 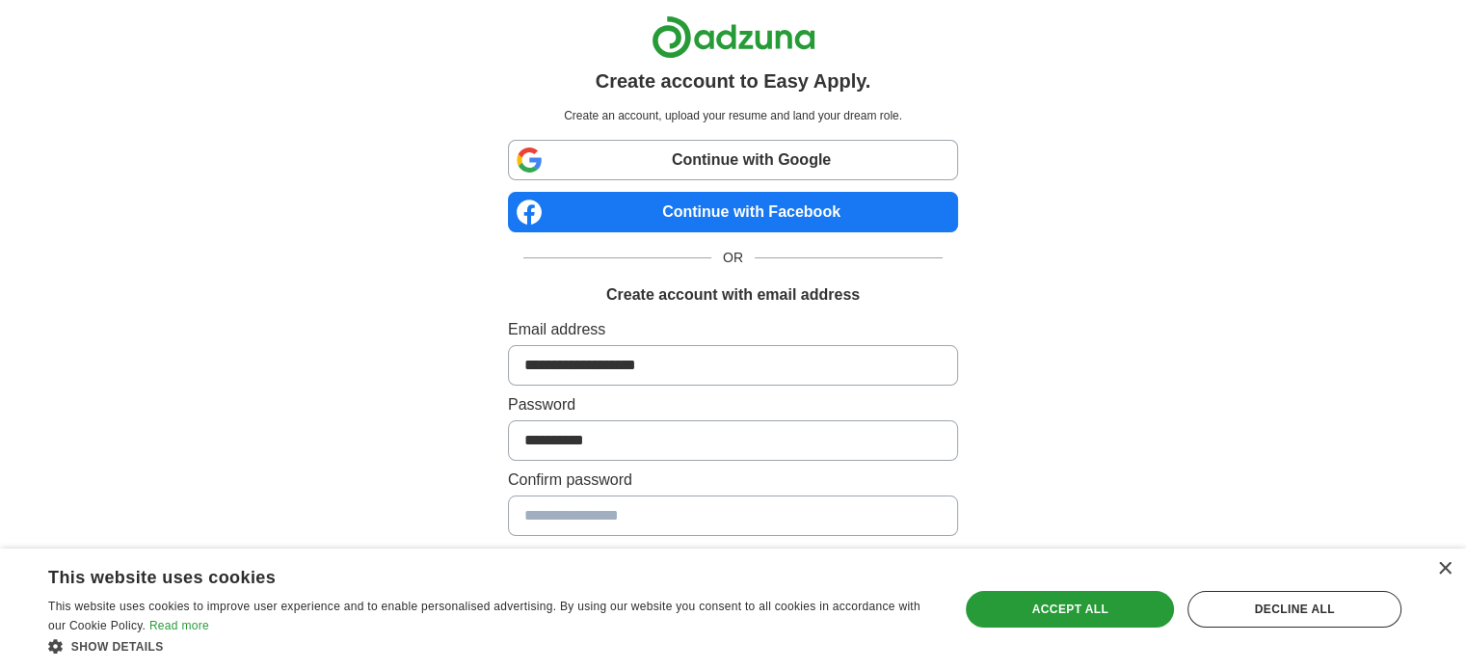 I want to click on div: Accept all, so click(x=1070, y=609).